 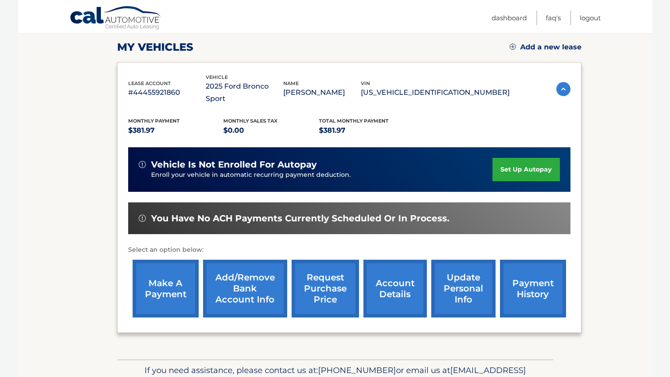 I want to click on p: Select an option below:, so click(x=350, y=250).